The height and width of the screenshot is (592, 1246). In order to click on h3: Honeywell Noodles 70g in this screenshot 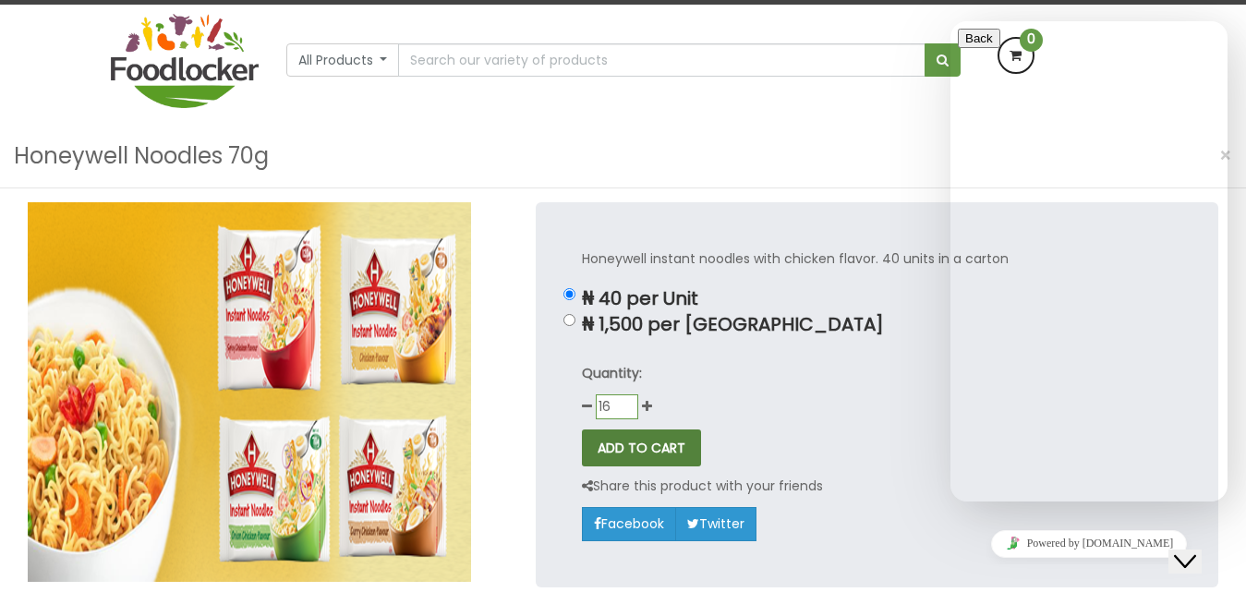, I will do `click(141, 156)`.